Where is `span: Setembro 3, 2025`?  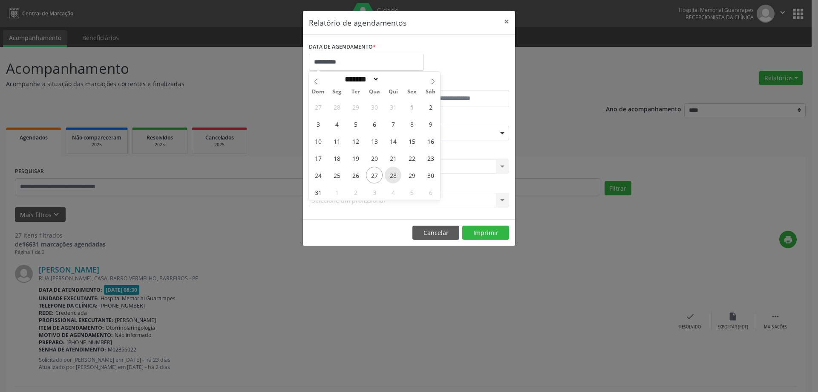
span: Setembro 3, 2025 is located at coordinates (374, 192).